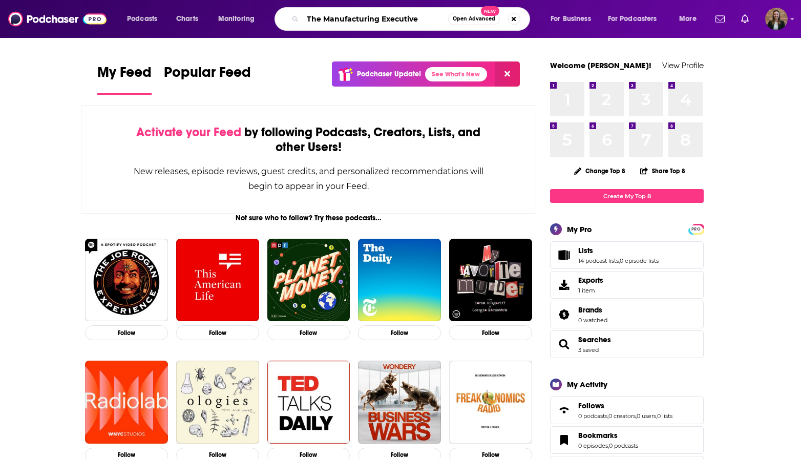 The height and width of the screenshot is (459, 801). Describe the element at coordinates (595, 340) in the screenshot. I see `span: Searches` at that location.